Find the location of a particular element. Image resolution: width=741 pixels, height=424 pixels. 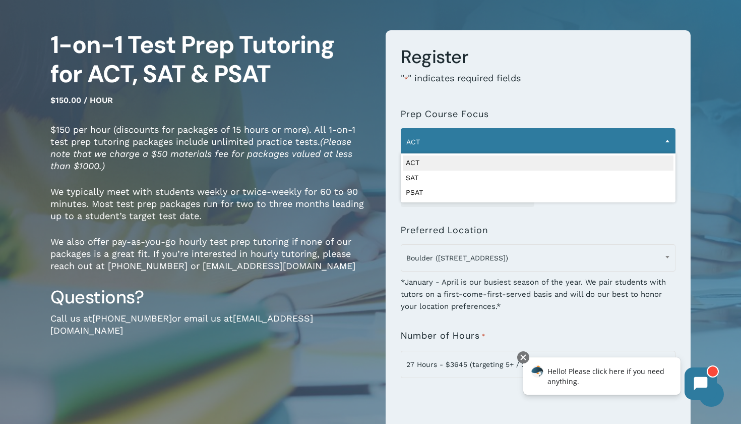

label: Number of Hours is located at coordinates (443, 336).